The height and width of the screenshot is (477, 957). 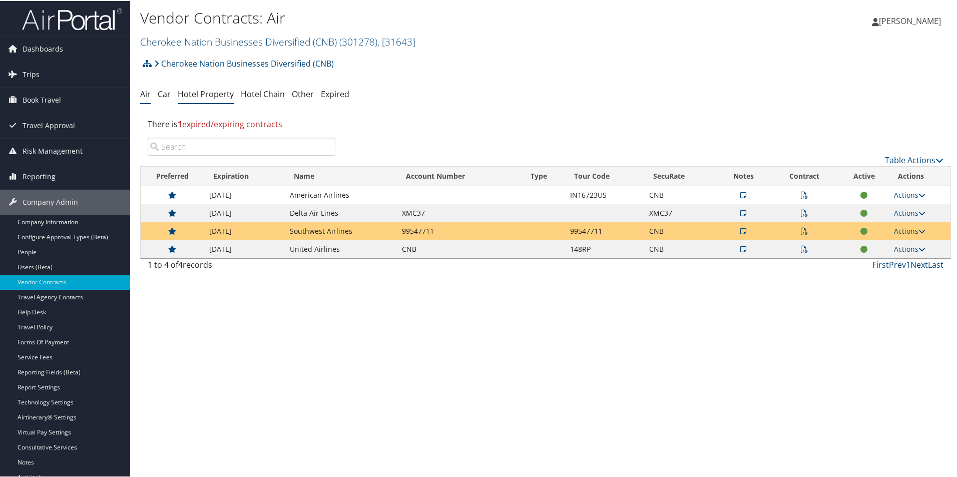 I want to click on a: Prev, so click(x=897, y=264).